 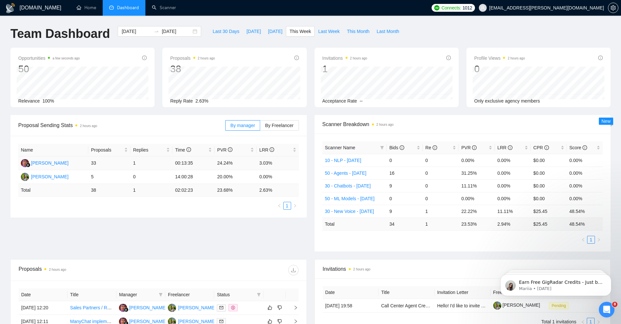 What do you see at coordinates (585, 223) in the screenshot?
I see `td: 48.54 %` at bounding box center [585, 223].